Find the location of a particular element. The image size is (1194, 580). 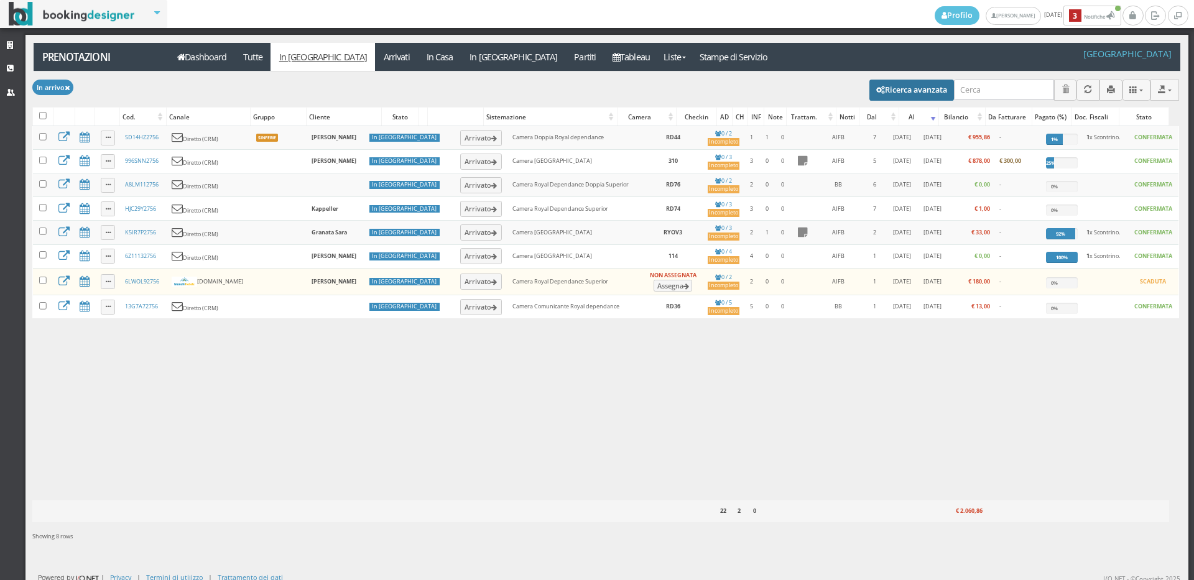

b: 3 is located at coordinates (1075, 16).